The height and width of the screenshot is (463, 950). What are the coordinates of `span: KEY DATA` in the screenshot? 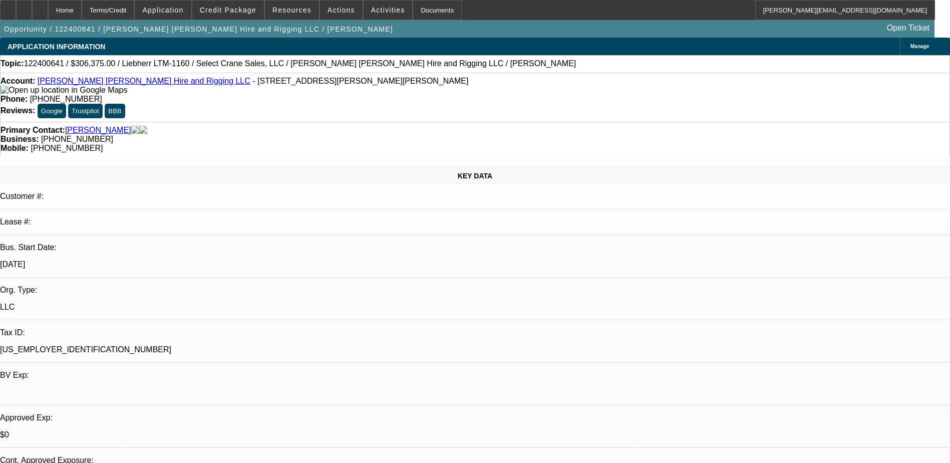 It's located at (475, 176).